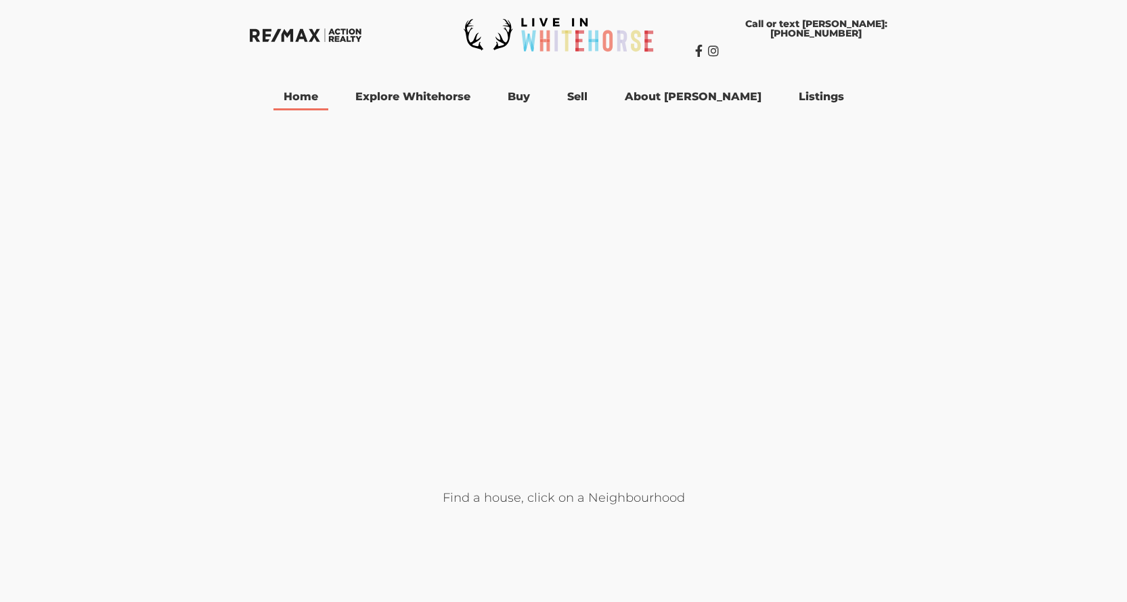  I want to click on a: Listings, so click(821, 97).